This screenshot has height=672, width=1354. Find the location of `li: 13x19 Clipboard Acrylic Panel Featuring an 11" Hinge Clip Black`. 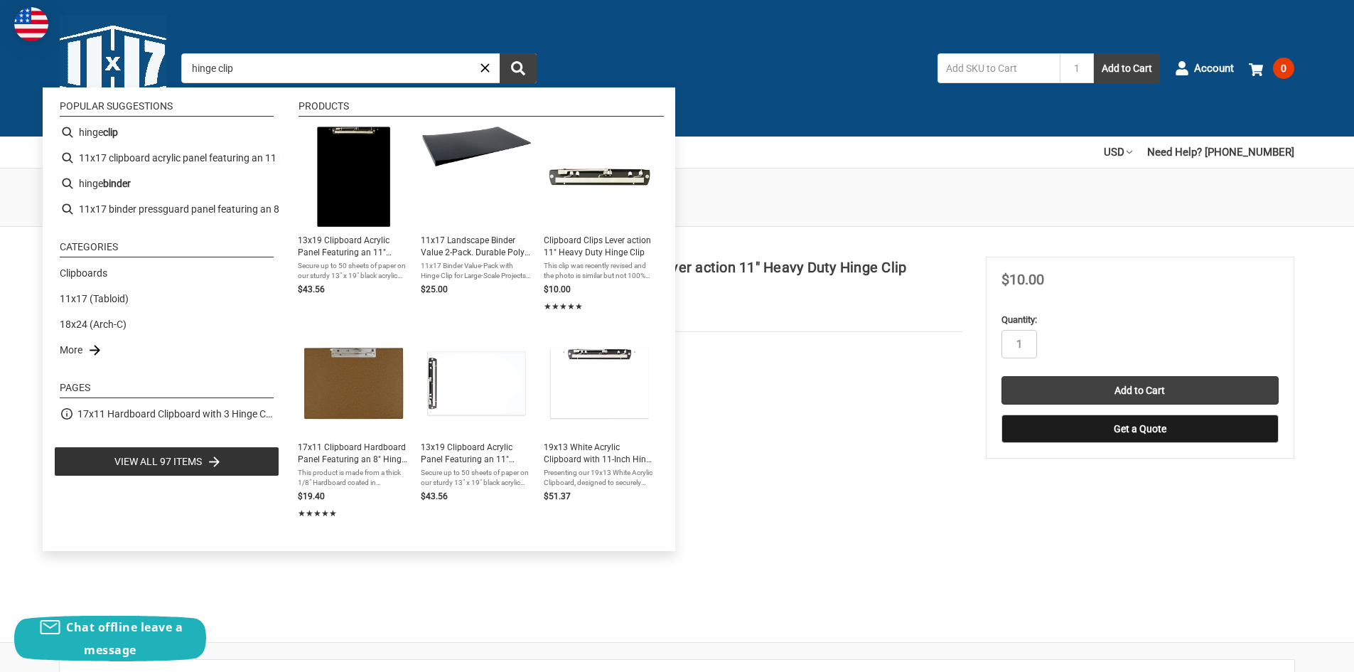

li: 13x19 Clipboard Acrylic Panel Featuring an 11" Hinge Clip Black is located at coordinates (353, 220).